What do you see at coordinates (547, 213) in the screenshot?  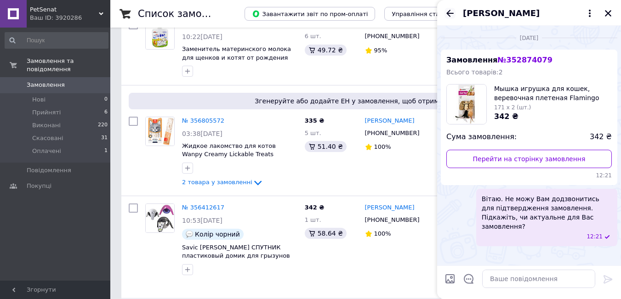 I see `span: Вітаю. Не можу Вам додзвонитись для підтвердження замовлення. Підкажіть, чи актуальне для Вас зам...` at bounding box center [547, 213].